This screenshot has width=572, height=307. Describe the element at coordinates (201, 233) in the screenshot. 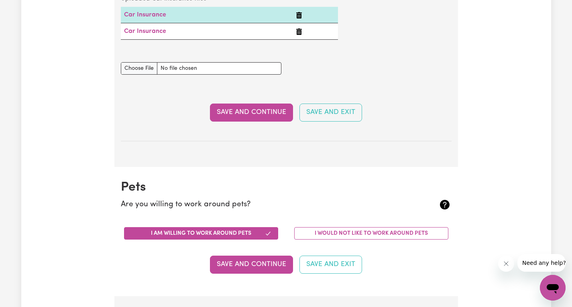

I see `button: I am willing to work around pets` at that location.